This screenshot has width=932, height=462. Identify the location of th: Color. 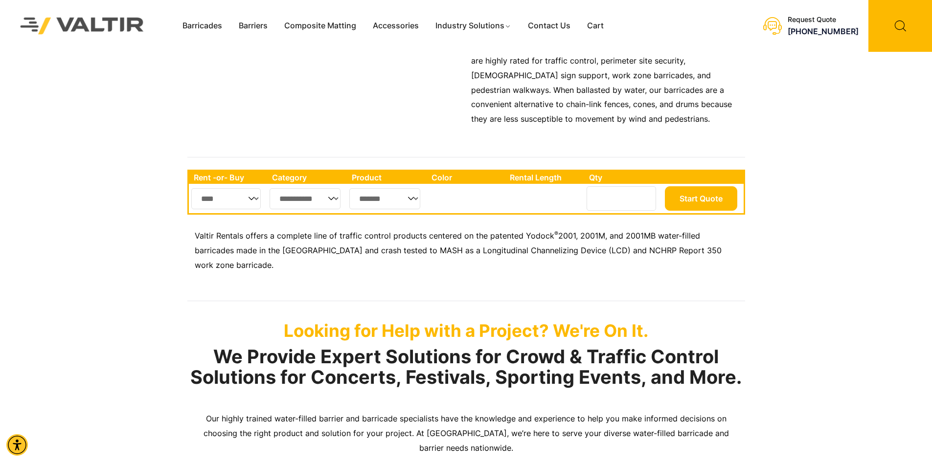
(466, 178).